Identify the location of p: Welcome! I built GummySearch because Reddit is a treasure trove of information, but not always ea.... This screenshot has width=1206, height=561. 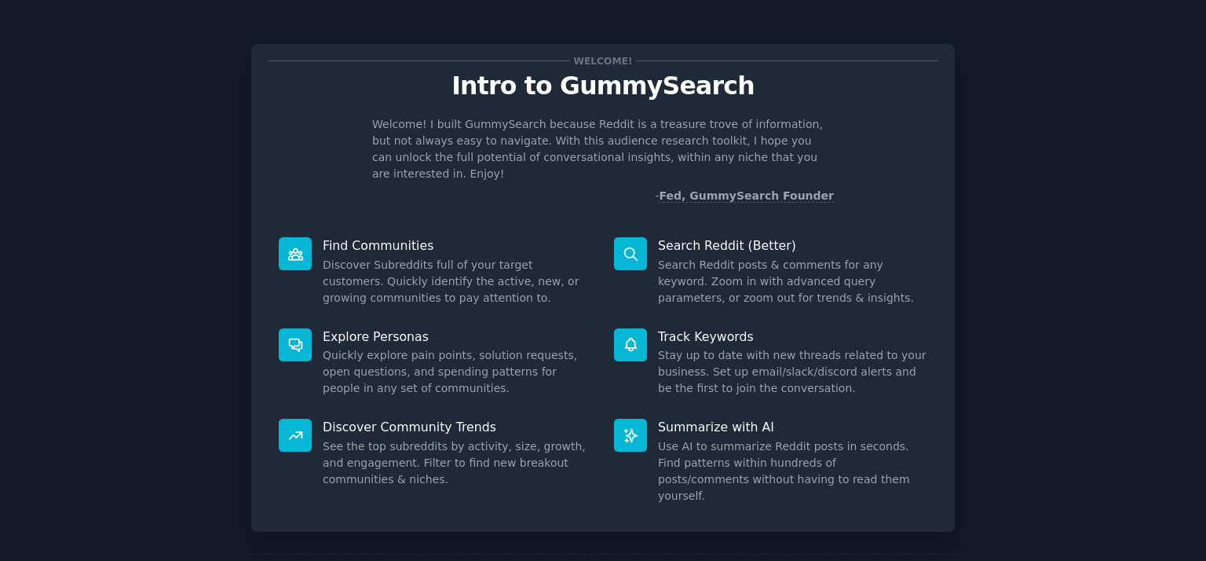
(603, 149).